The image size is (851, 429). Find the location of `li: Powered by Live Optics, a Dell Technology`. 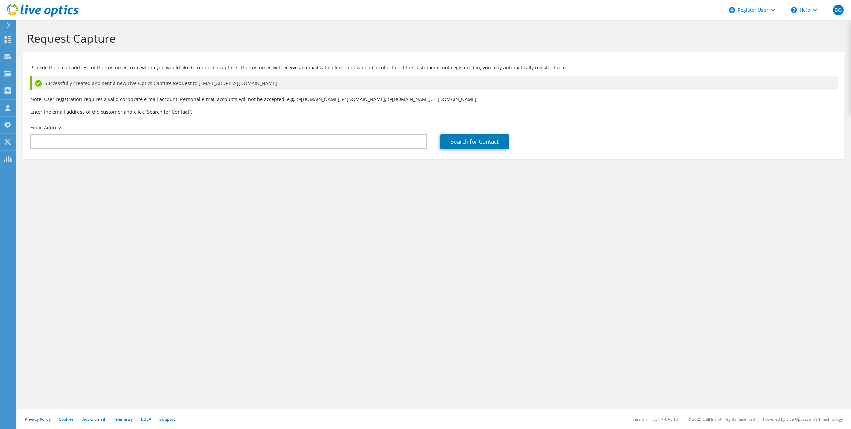

li: Powered by Live Optics, a Dell Technology is located at coordinates (803, 419).